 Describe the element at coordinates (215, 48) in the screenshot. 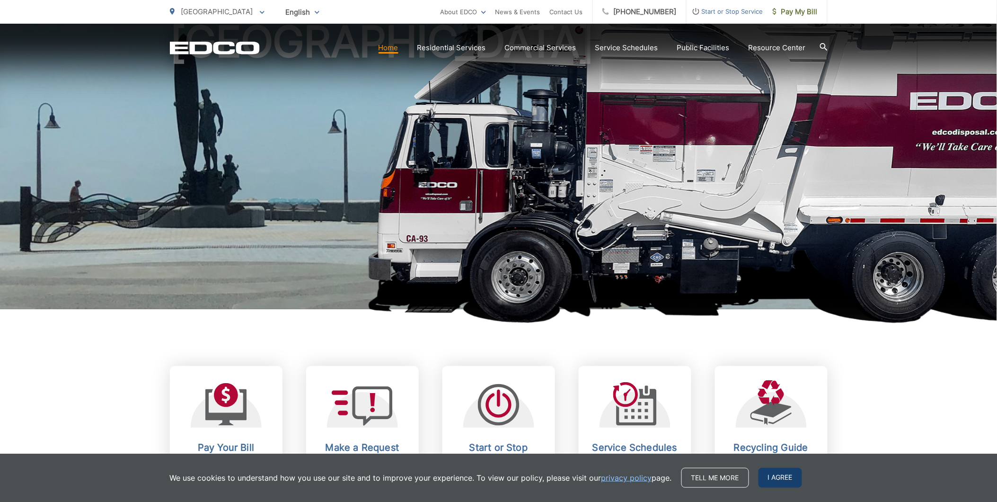

I see `a: EDCD logo. Return to the homepage.` at that location.